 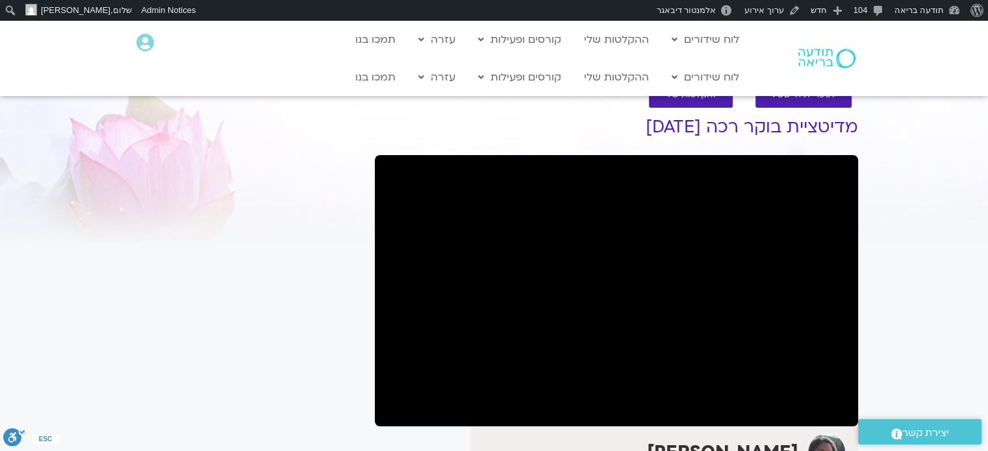 I want to click on span: להקלטות שלי, so click(x=690, y=95).